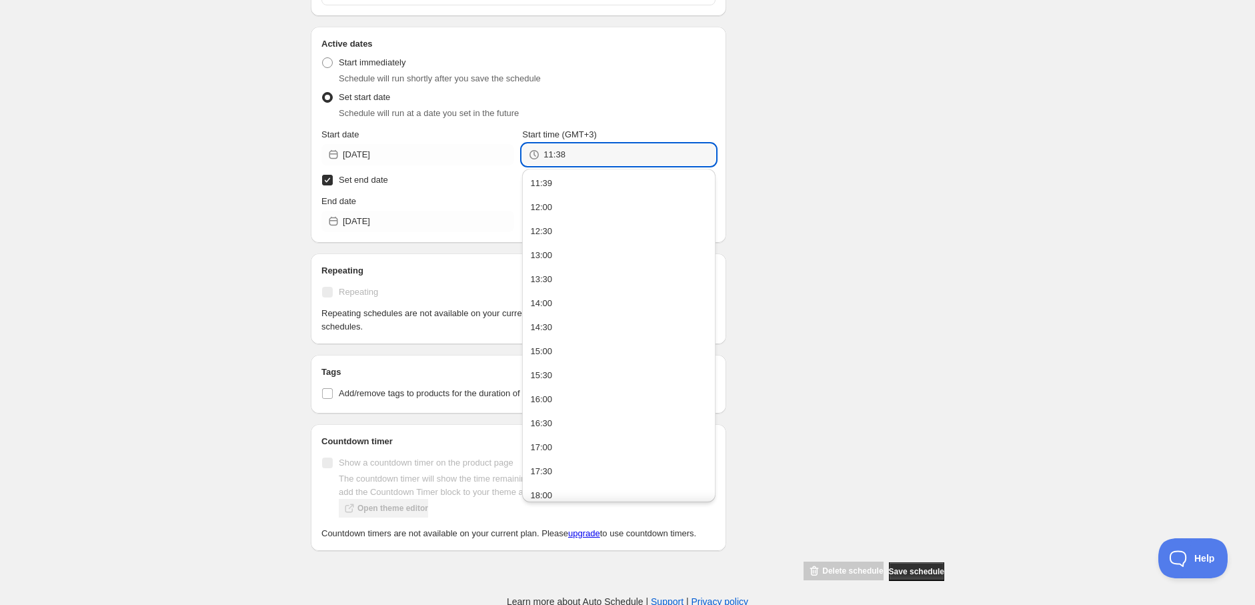  What do you see at coordinates (618, 183) in the screenshot?
I see `button: 11:39` at bounding box center [618, 183].